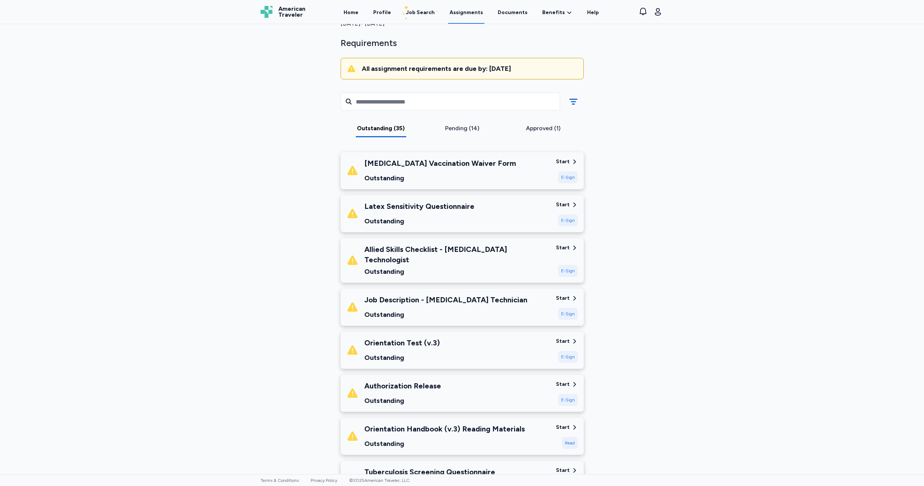 The width and height of the screenshot is (924, 486). What do you see at coordinates (402, 343) in the screenshot?
I see `div: Orientation Test (v.3)` at bounding box center [402, 343].